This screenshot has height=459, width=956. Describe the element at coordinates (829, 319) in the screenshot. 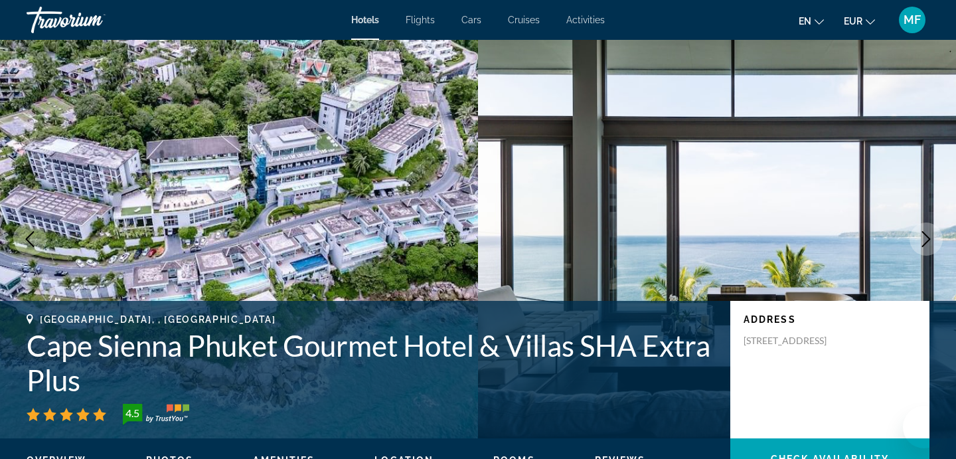

I see `p: Address` at that location.